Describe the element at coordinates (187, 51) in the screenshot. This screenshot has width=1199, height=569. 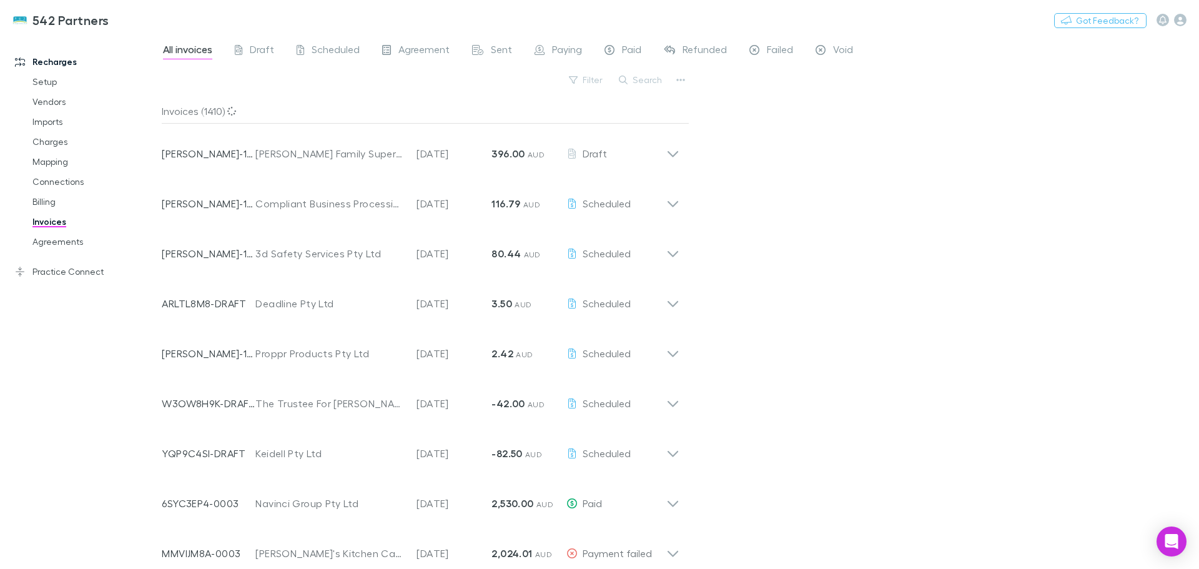
I see `span: All invoices` at that location.